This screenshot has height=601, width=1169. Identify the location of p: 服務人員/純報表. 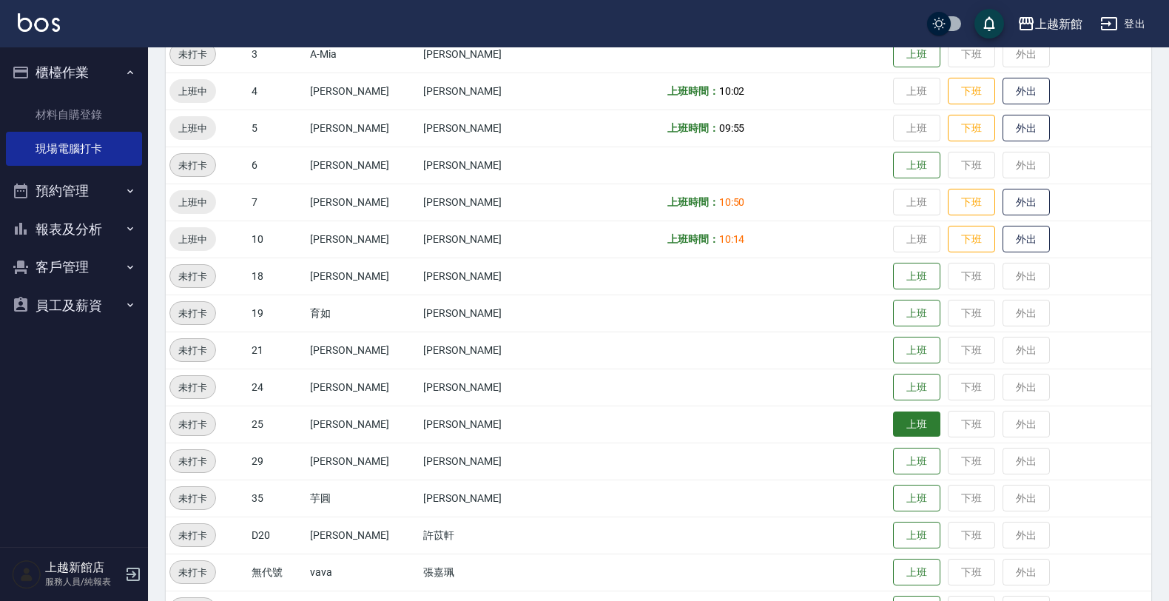
(83, 581).